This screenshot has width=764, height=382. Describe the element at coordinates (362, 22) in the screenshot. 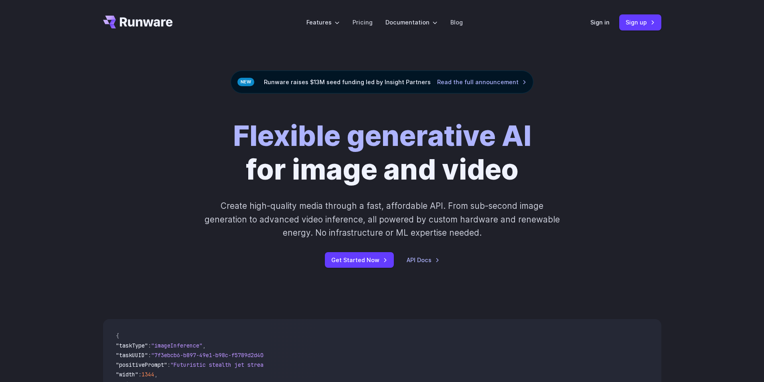

I see `a: Pricing` at that location.